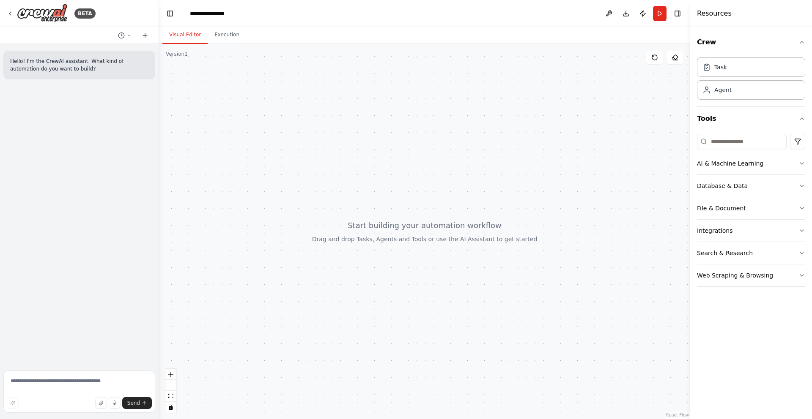 This screenshot has height=419, width=812. I want to click on button: Hide left sidebar, so click(170, 14).